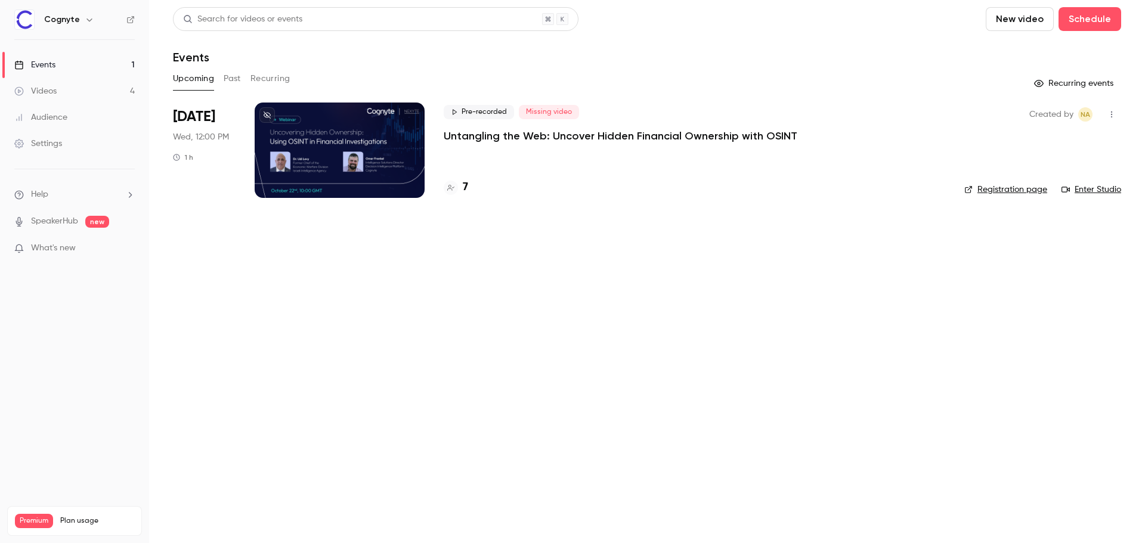  Describe the element at coordinates (270, 79) in the screenshot. I see `button: Recurring` at that location.